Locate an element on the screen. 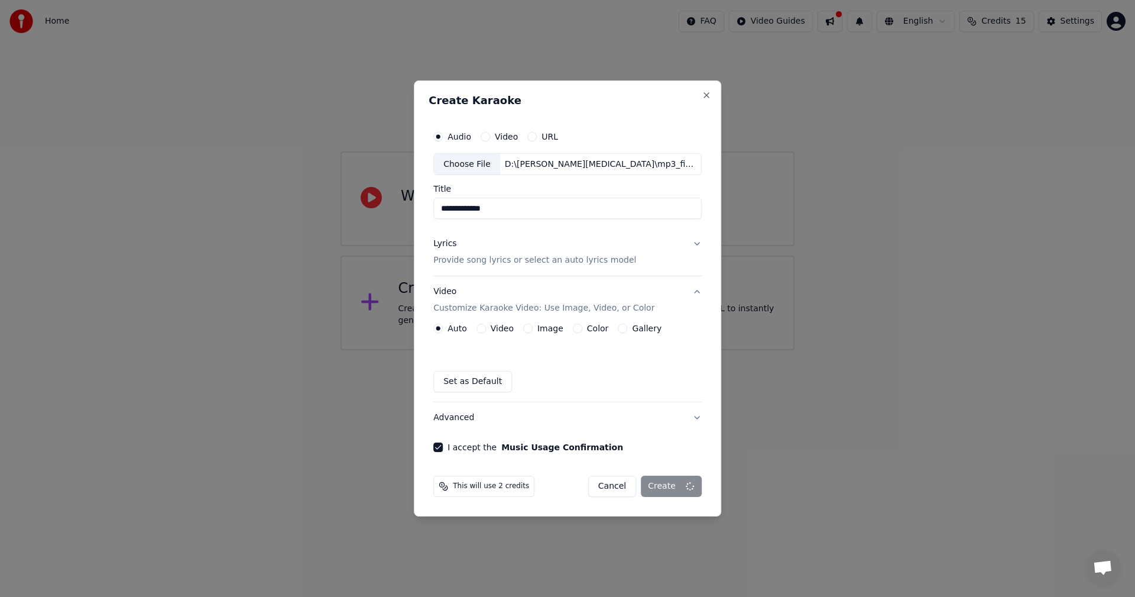 The height and width of the screenshot is (597, 1135). label: Auto is located at coordinates (457, 328).